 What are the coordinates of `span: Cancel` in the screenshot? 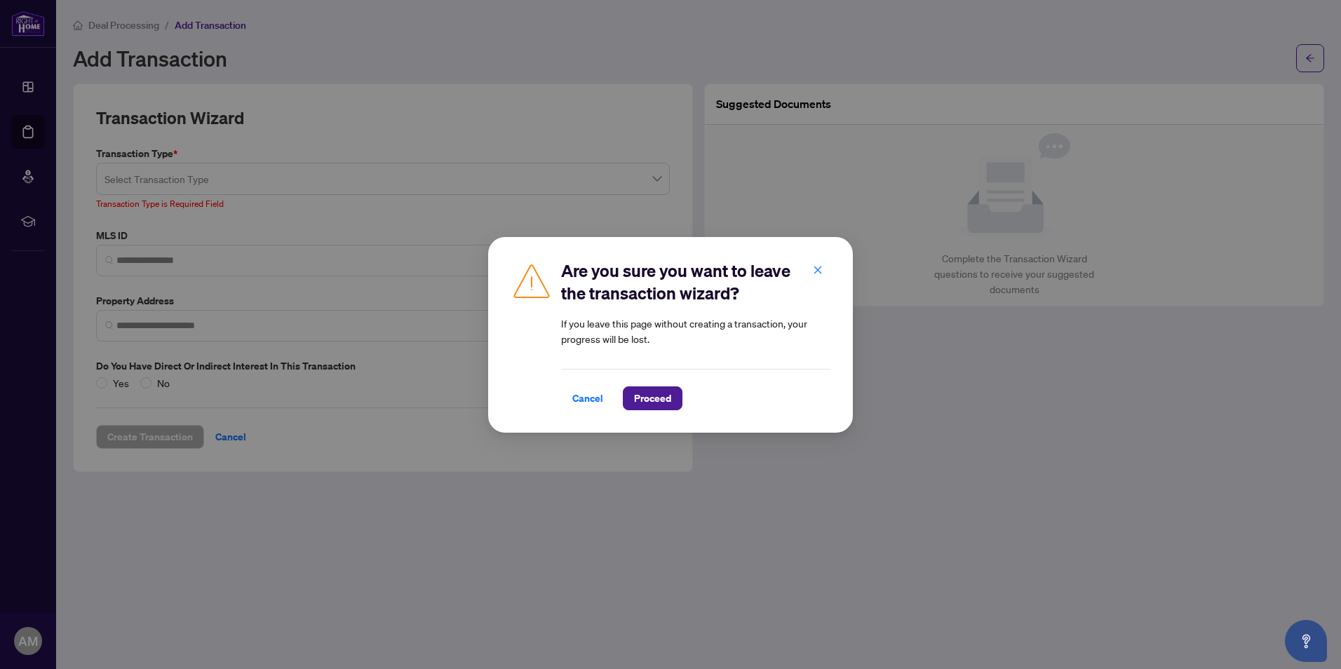 It's located at (588, 398).